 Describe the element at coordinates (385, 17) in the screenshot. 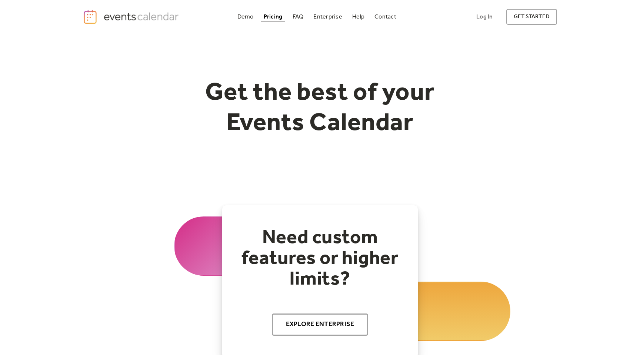

I see `div: Contact` at that location.